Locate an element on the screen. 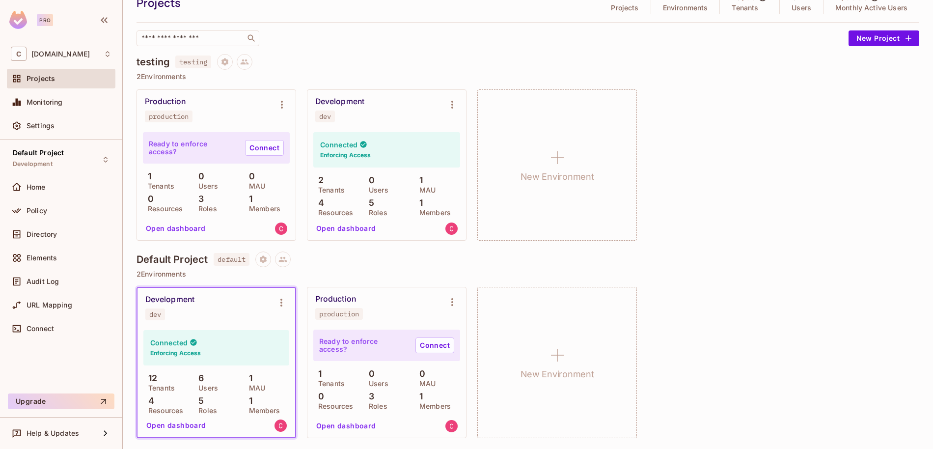 The height and width of the screenshot is (449, 933). p: 12 is located at coordinates (150, 378).